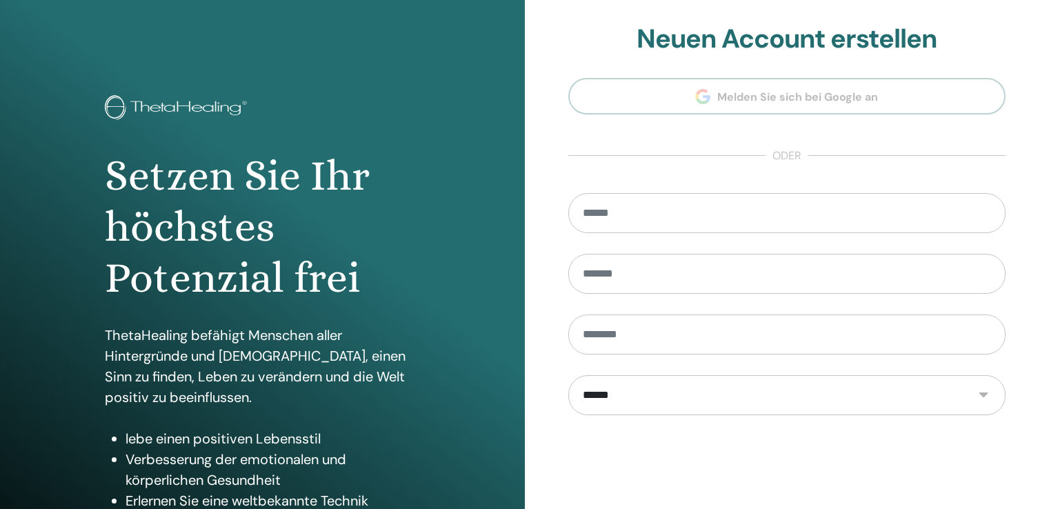 Image resolution: width=1049 pixels, height=509 pixels. Describe the element at coordinates (262, 227) in the screenshot. I see `h1: Setzen Sie Ihr höchstes Potenzial frei` at that location.